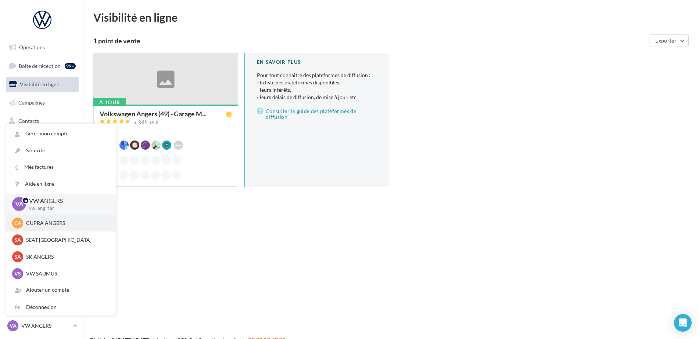 This screenshot has height=339, width=699. I want to click on a: Sécurité, so click(61, 151).